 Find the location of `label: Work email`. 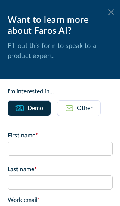

label: Work email is located at coordinates (60, 200).